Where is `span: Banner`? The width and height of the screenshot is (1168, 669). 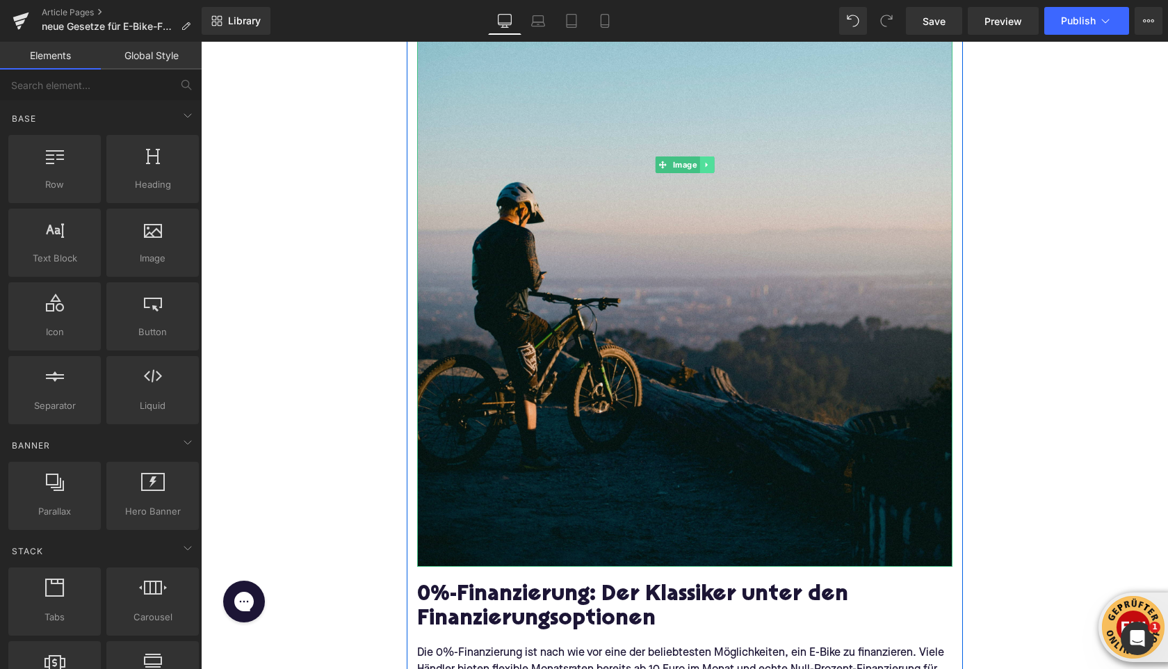
span: Banner is located at coordinates (31, 445).